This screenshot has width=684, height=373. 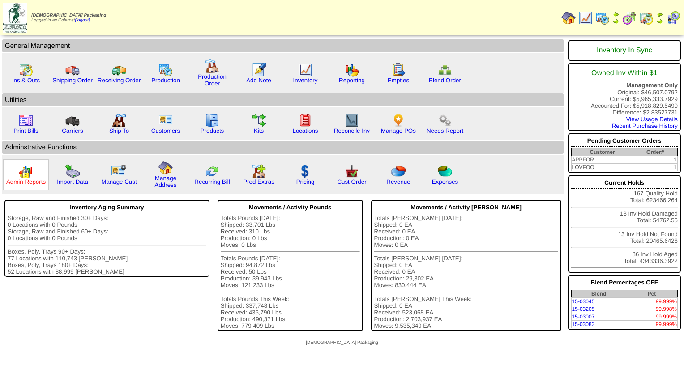 I want to click on a: Prod Extras, so click(x=259, y=182).